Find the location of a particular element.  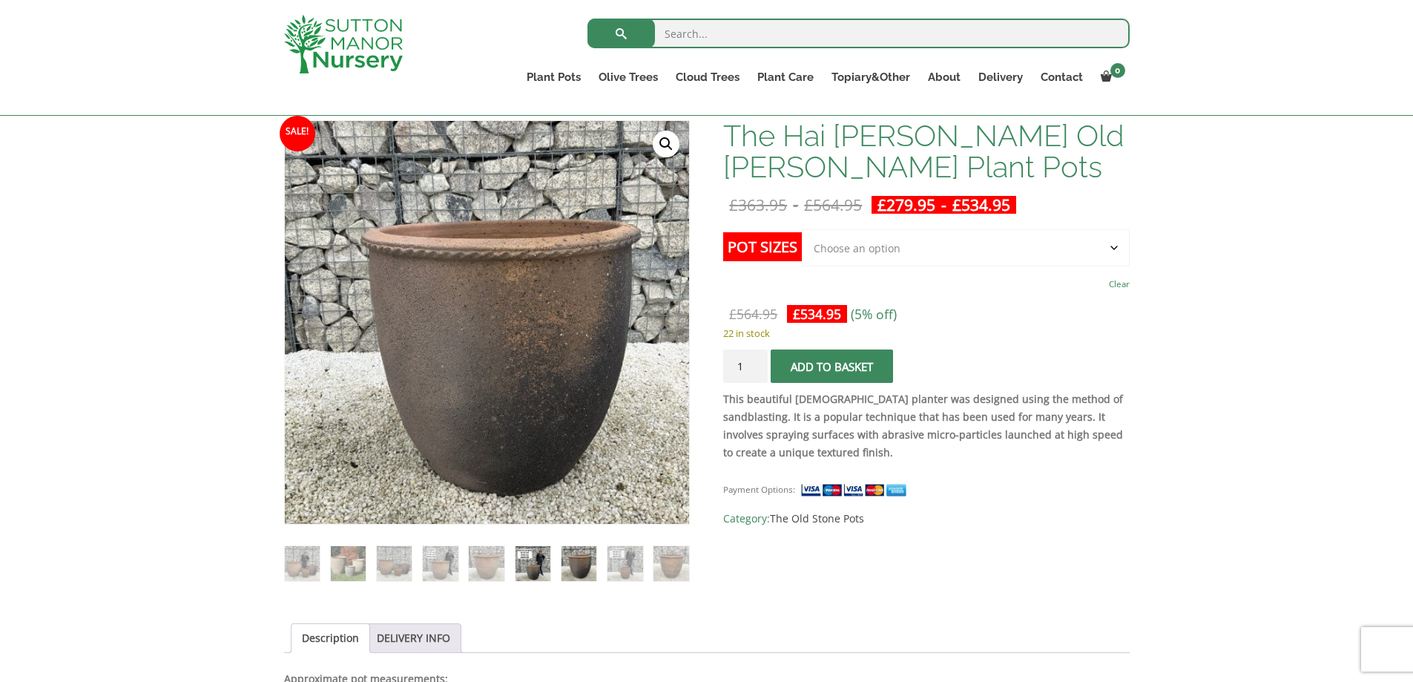

a: View full-screen image gallery is located at coordinates (666, 144).